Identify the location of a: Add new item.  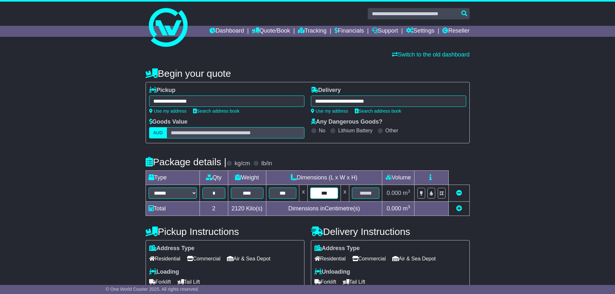
(459, 209).